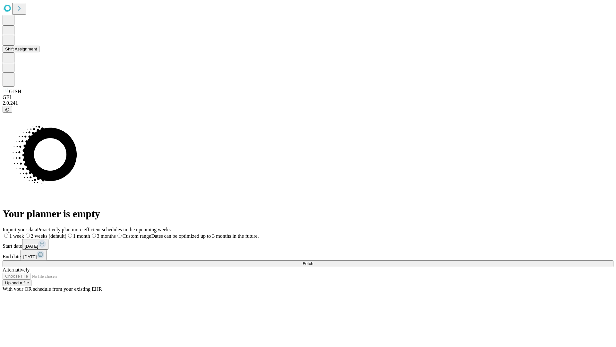 Image resolution: width=616 pixels, height=347 pixels. What do you see at coordinates (15, 91) in the screenshot?
I see `span: GJSH` at bounding box center [15, 91].